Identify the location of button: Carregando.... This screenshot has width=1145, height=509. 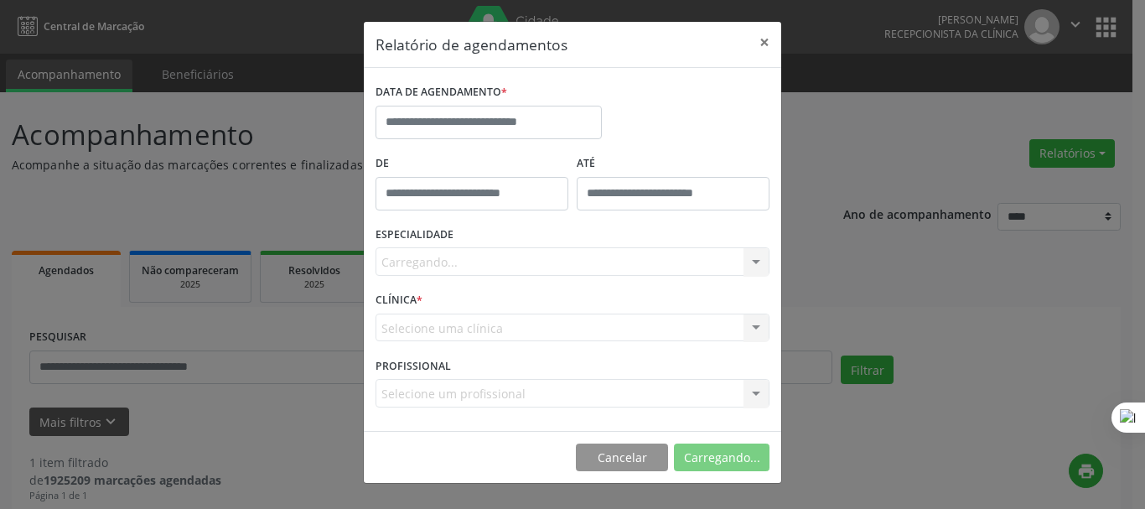
(722, 458).